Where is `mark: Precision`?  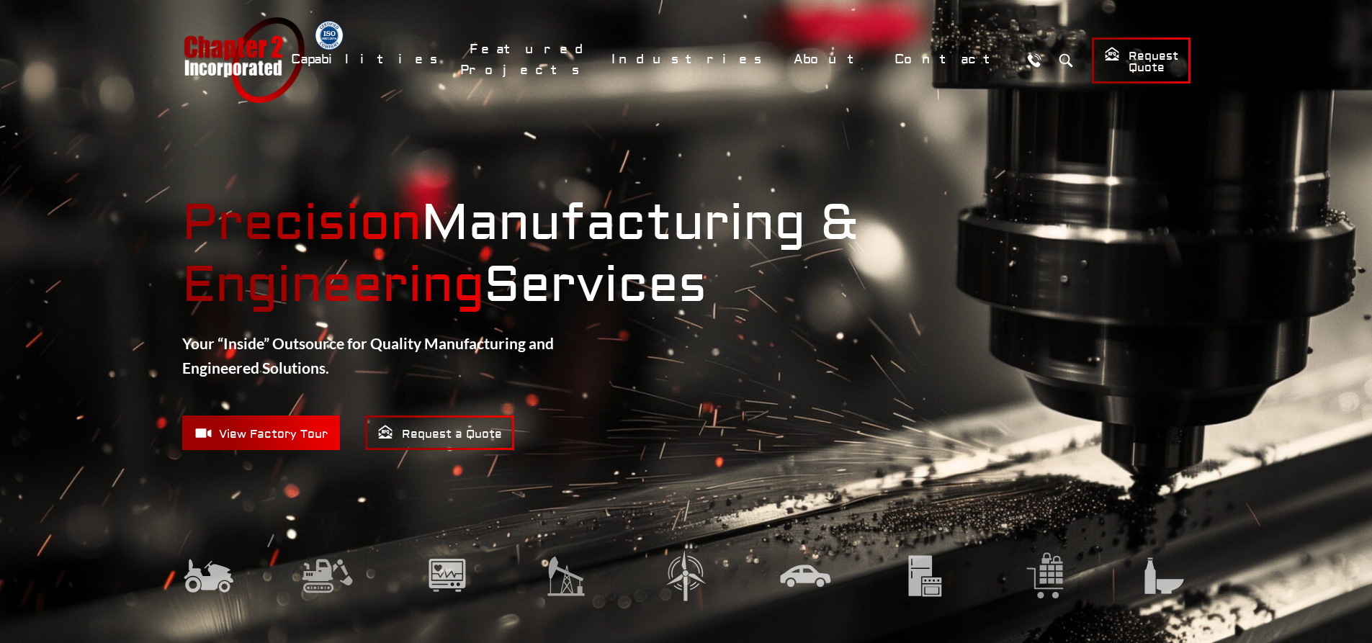
mark: Precision is located at coordinates (302, 223).